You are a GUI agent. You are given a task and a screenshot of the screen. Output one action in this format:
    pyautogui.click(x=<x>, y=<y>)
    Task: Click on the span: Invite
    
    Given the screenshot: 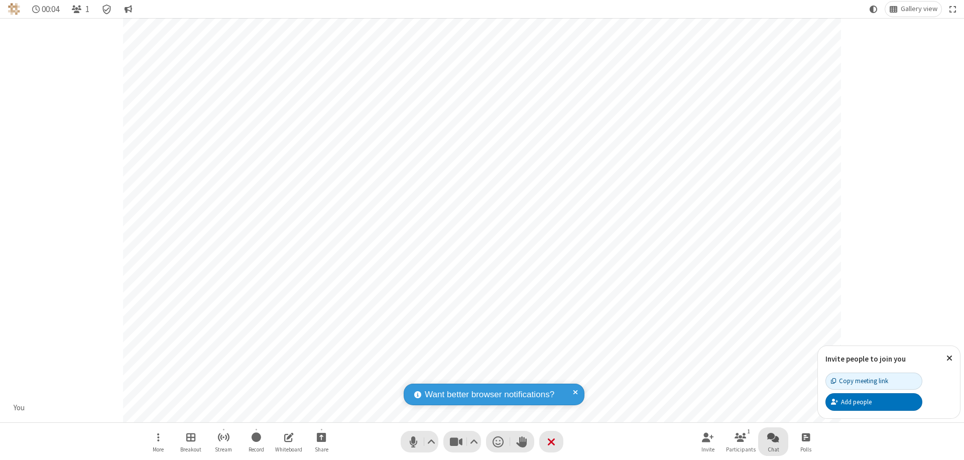 What is the action you would take?
    pyautogui.click(x=708, y=449)
    